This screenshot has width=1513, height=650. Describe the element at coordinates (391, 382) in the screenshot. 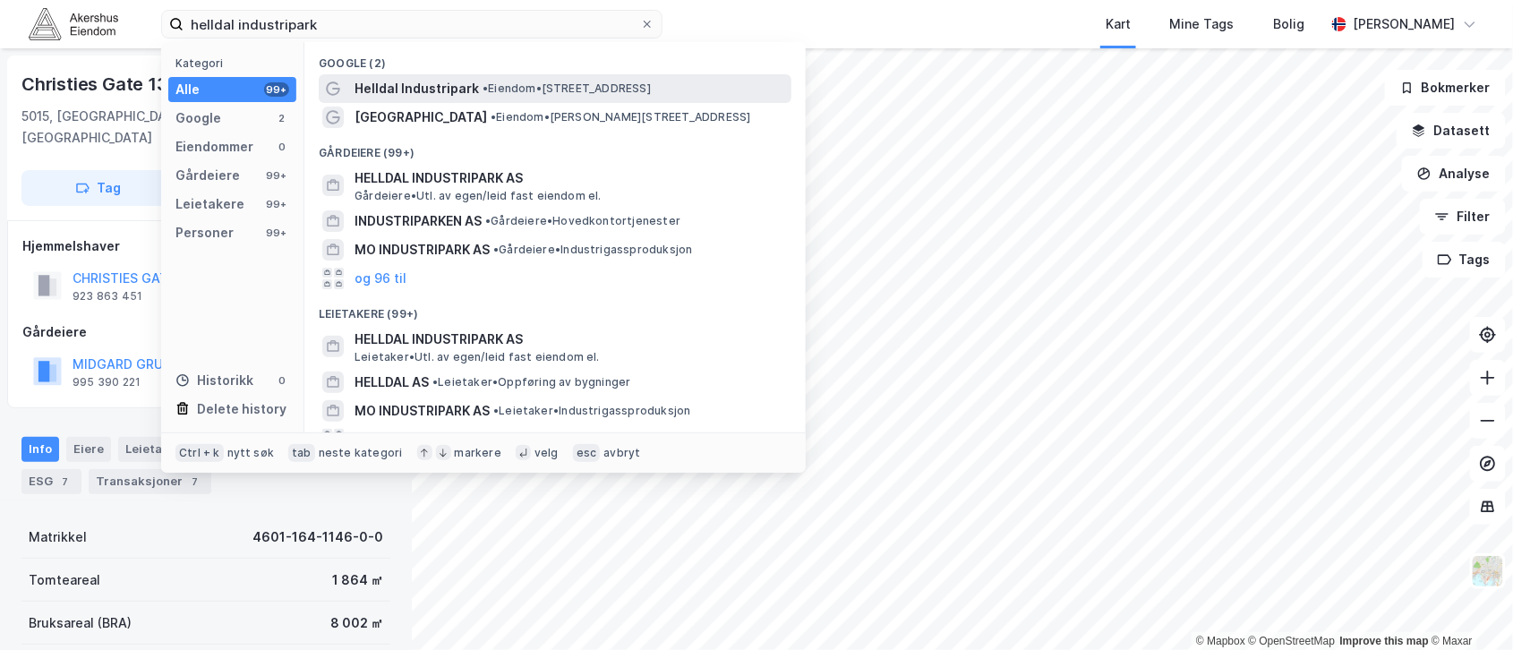

I see `span: HELLDAL AS` at that location.